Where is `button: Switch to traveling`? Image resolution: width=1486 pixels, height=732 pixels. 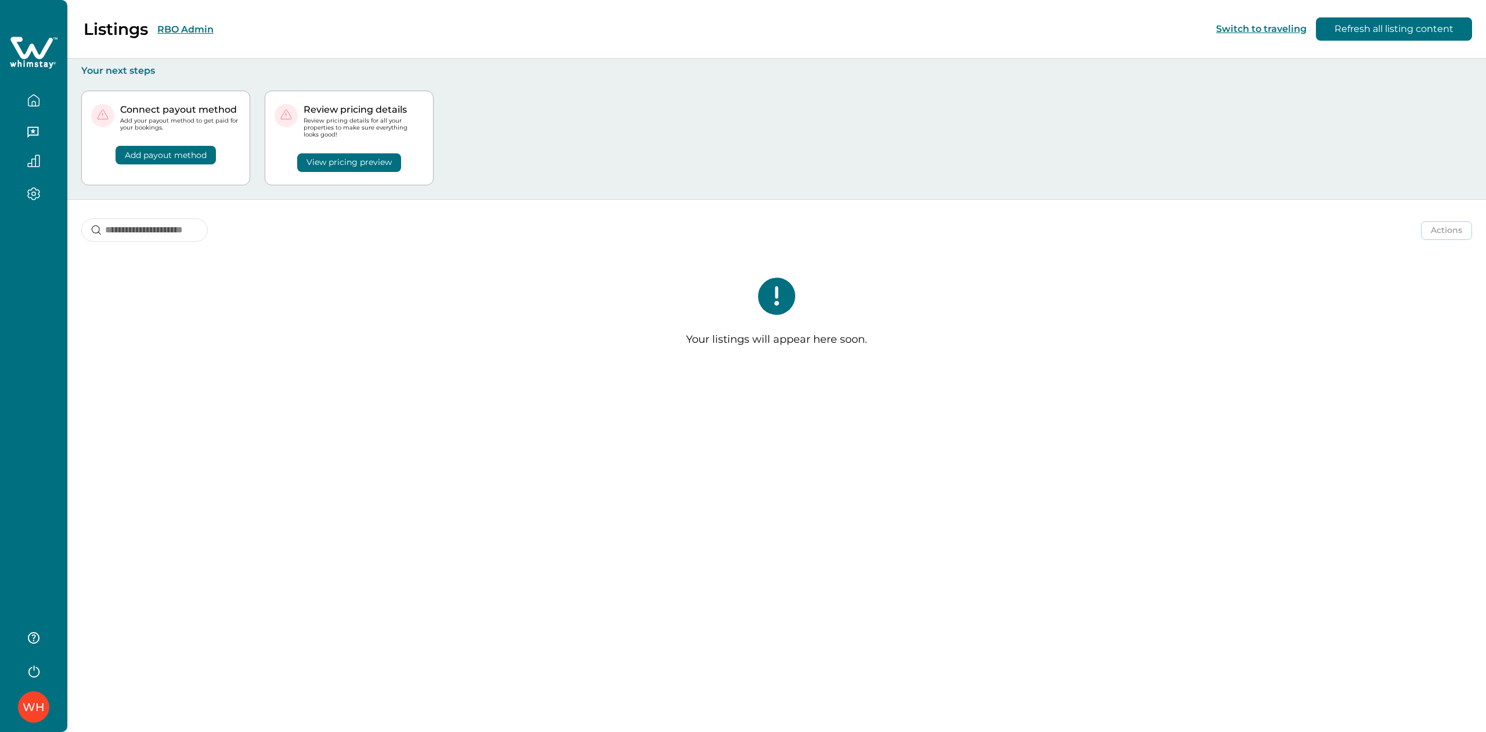
button: Switch to traveling is located at coordinates (1262, 28).